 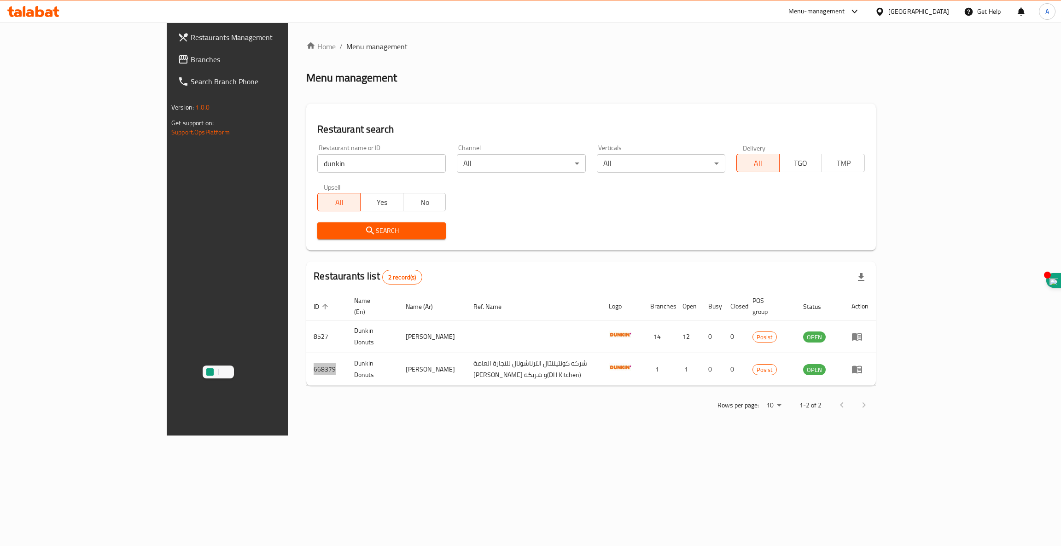 I want to click on span: TGO, so click(x=801, y=163).